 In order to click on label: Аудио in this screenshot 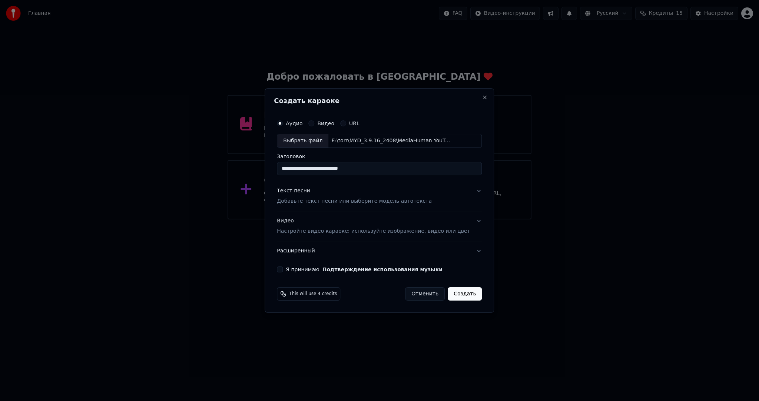, I will do `click(294, 123)`.